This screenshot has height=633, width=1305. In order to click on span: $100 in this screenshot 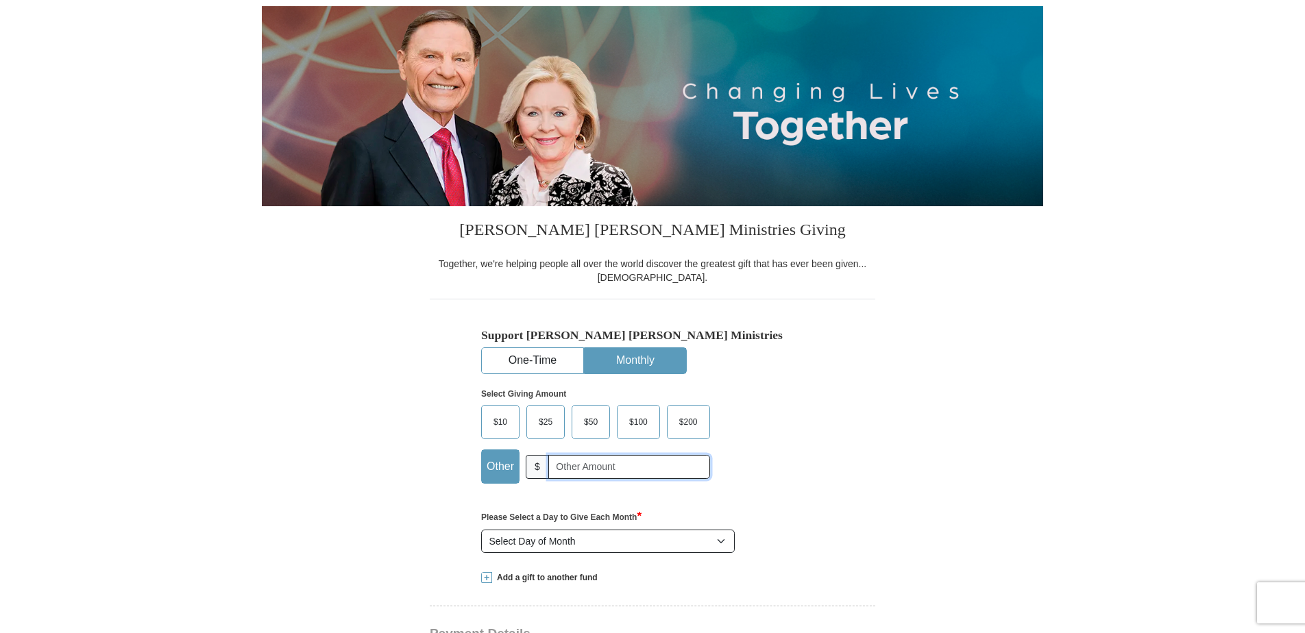, I will do `click(638, 422)`.